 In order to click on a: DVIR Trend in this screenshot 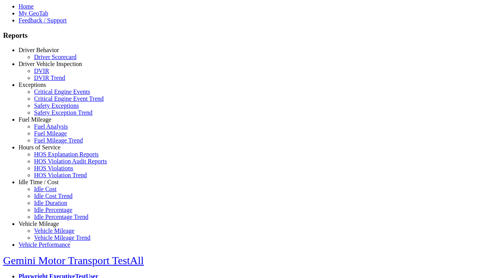, I will do `click(49, 78)`.